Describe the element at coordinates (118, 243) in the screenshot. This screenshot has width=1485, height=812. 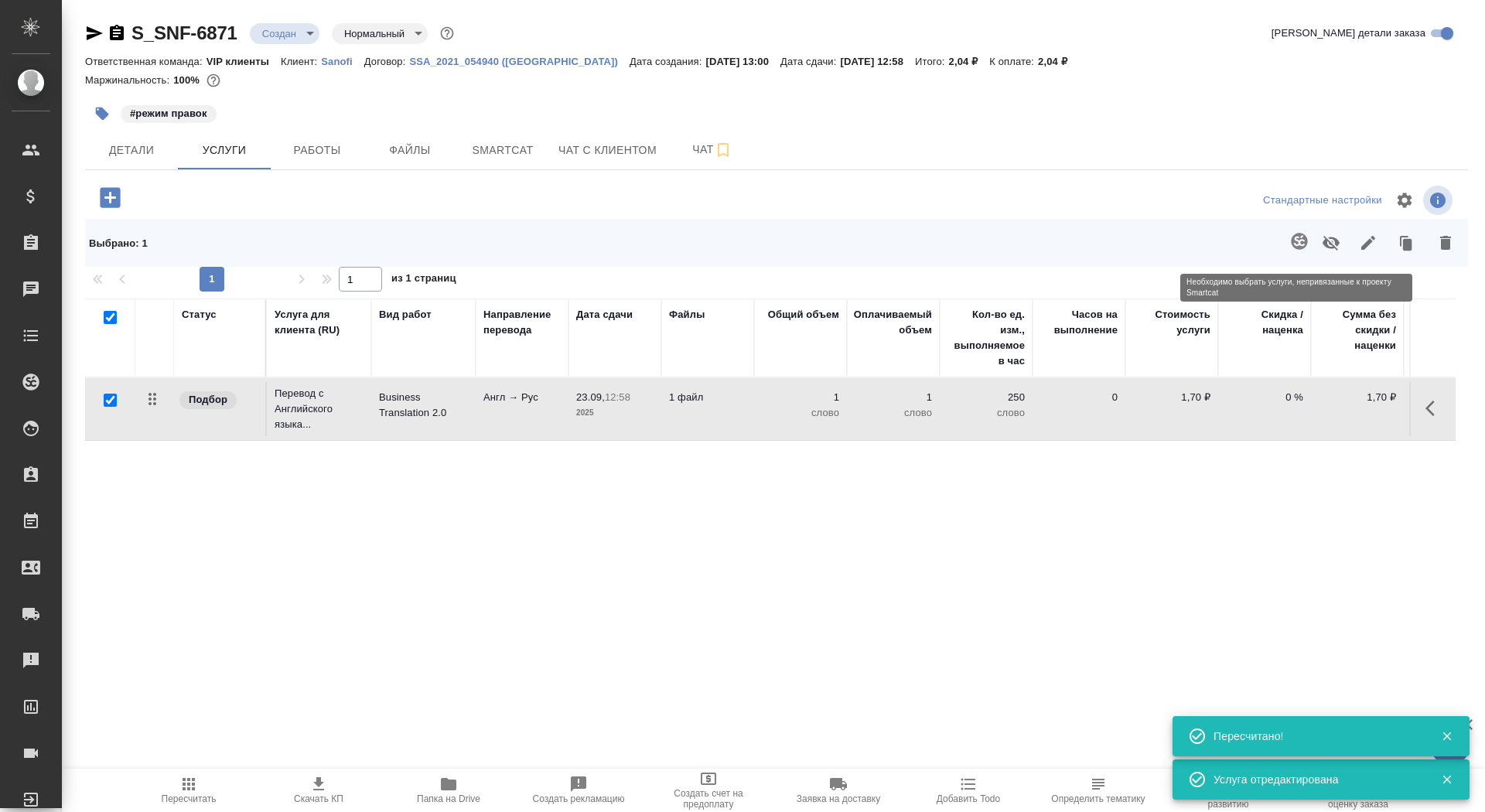
I see `span: Выбрано : 1` at that location.